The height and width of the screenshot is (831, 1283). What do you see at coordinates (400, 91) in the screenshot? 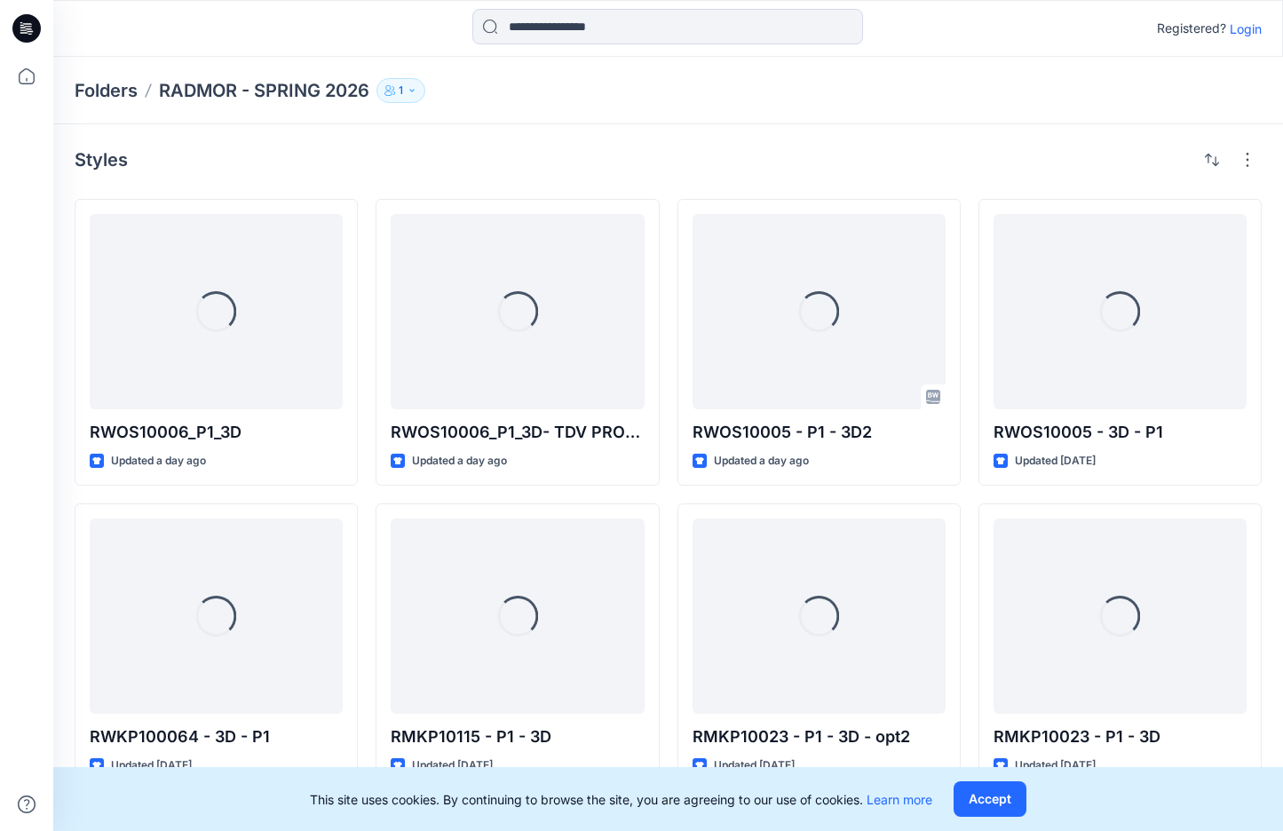
I see `p: 1` at bounding box center [400, 91].